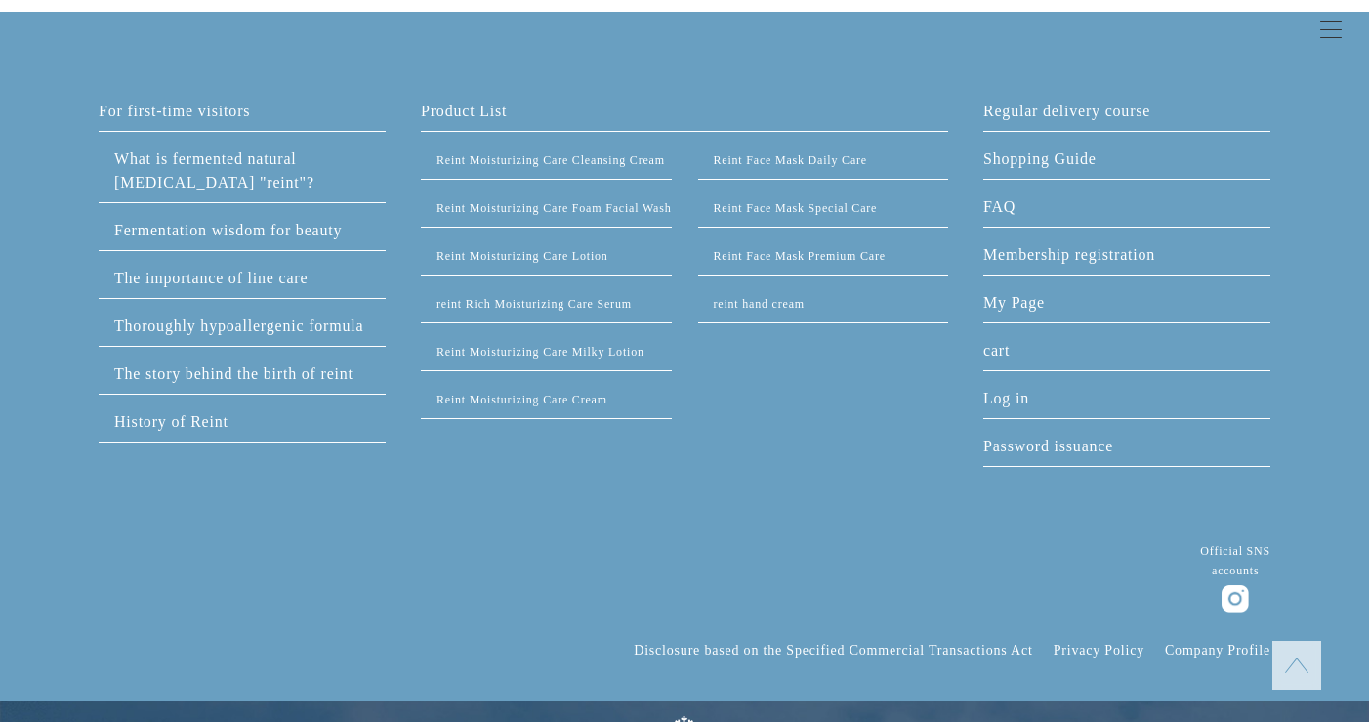 Image resolution: width=1369 pixels, height=722 pixels. What do you see at coordinates (1099, 649) in the screenshot?
I see `a: Privacy Policy` at bounding box center [1099, 649].